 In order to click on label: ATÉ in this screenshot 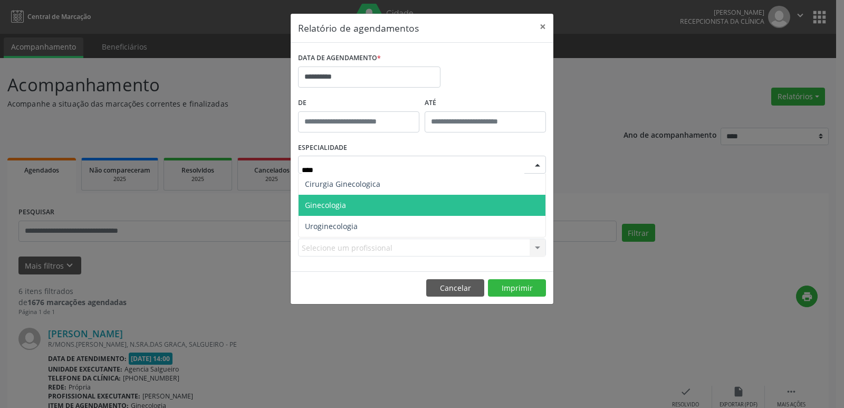, I will do `click(485, 103)`.